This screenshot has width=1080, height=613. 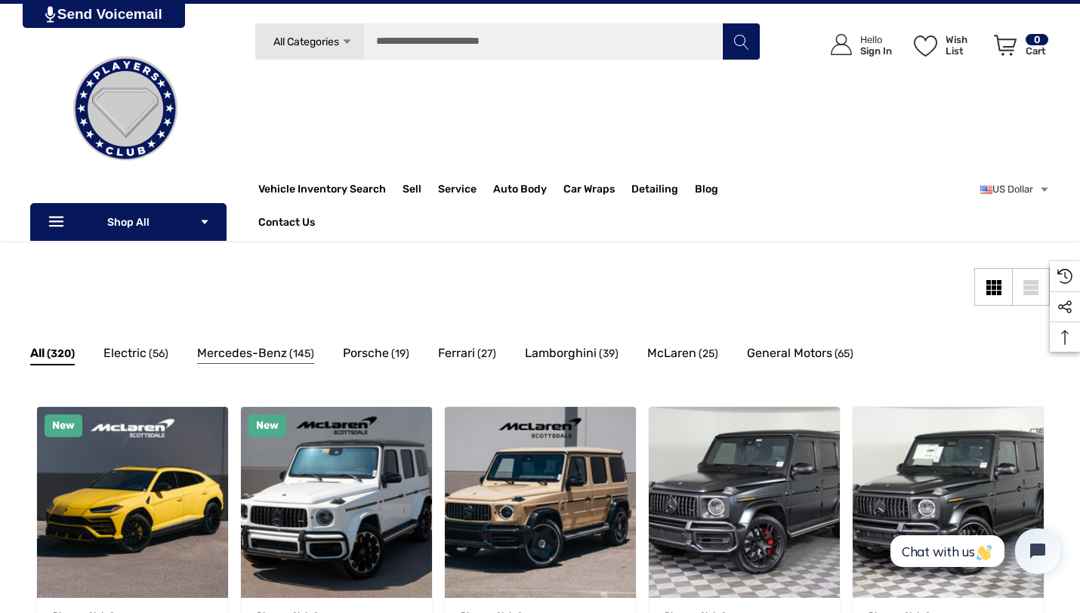 What do you see at coordinates (420, 190) in the screenshot?
I see `a: Sell` at bounding box center [420, 190].